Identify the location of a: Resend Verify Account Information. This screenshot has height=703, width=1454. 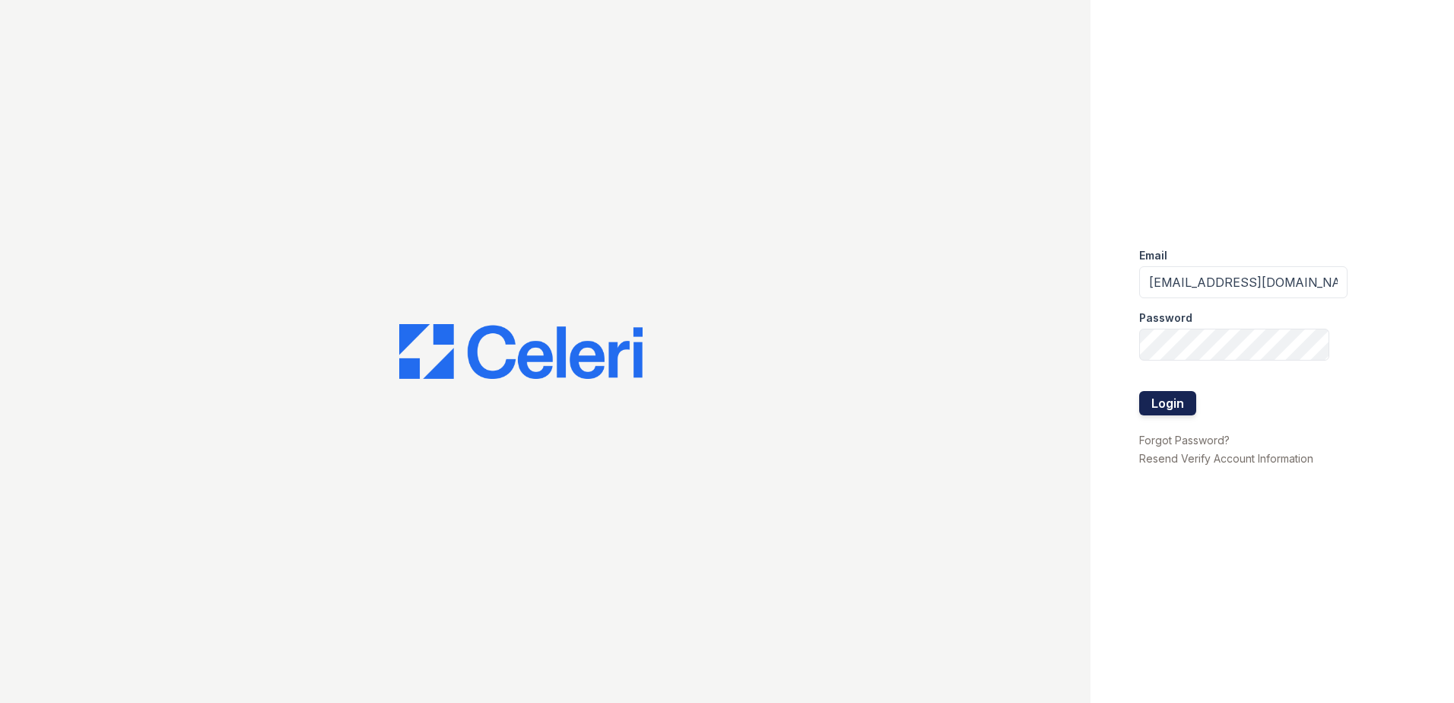
(1226, 458).